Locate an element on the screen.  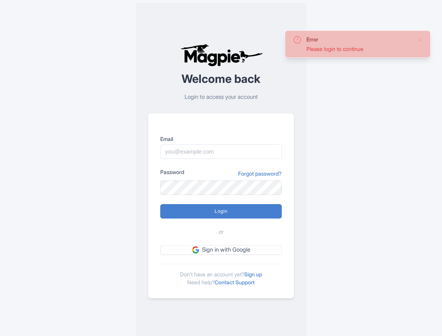
button: Close is located at coordinates (420, 40).